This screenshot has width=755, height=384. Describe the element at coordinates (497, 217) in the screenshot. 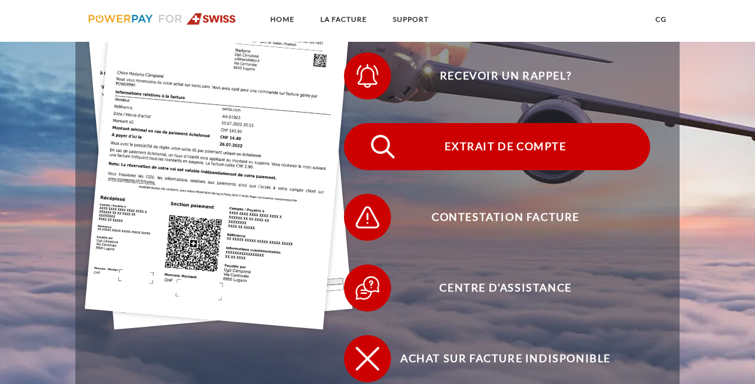

I see `button: Contestation Facture` at that location.